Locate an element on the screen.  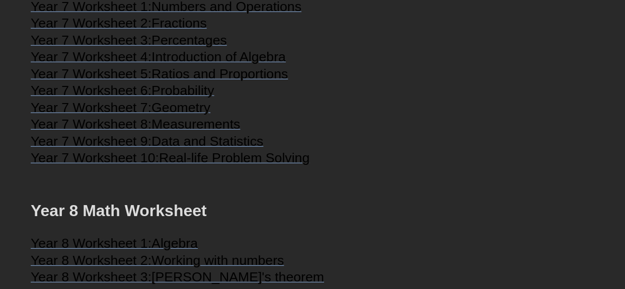
span: Year 7 Worksheet 9: is located at coordinates (91, 141).